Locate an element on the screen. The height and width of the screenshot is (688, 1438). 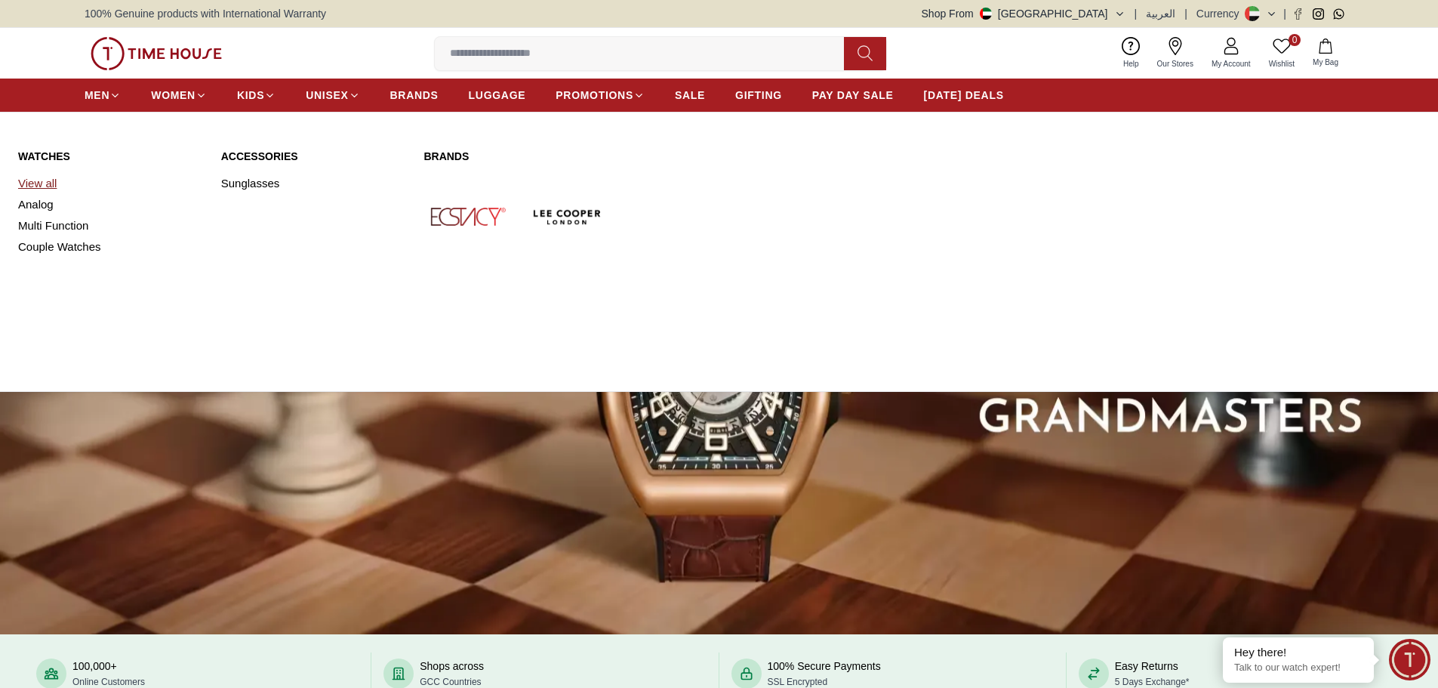
span: GIFTING is located at coordinates (759, 95).